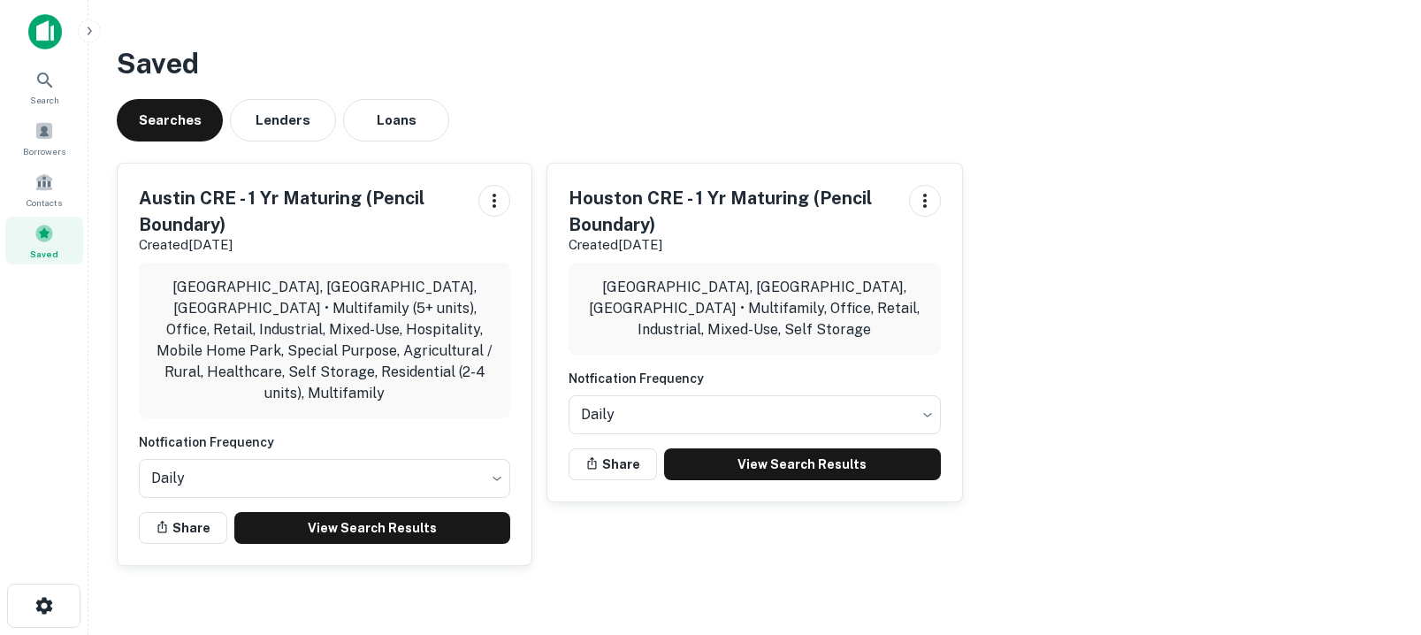 This screenshot has height=635, width=1421. Describe the element at coordinates (44, 87) in the screenshot. I see `a: Search` at that location.